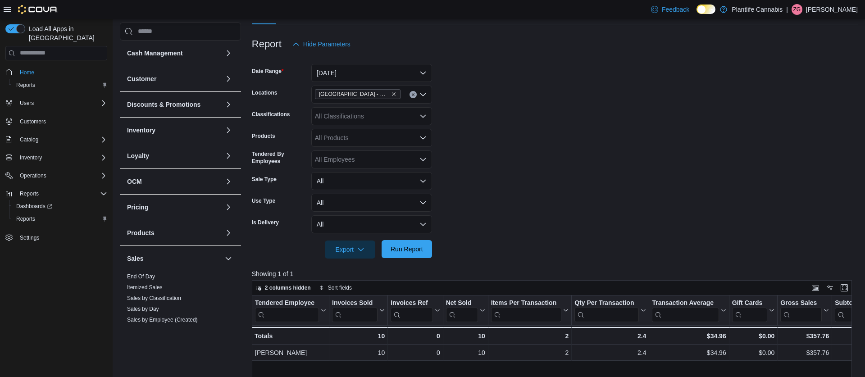 The image size is (865, 377). I want to click on h3: Pricing, so click(137, 207).